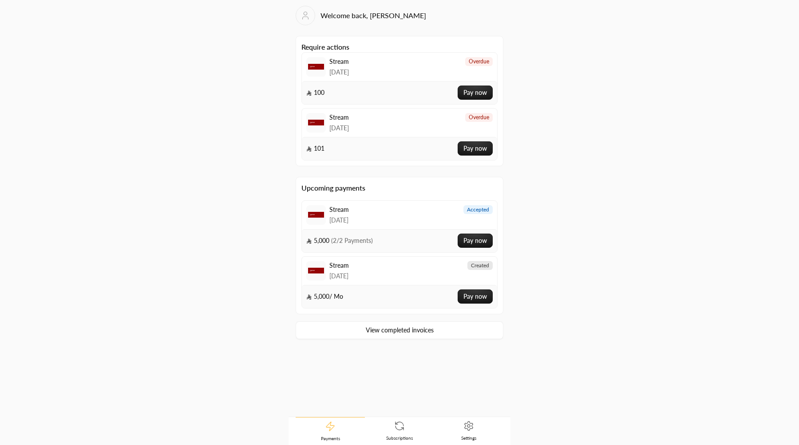  Describe the element at coordinates (399, 431) in the screenshot. I see `a: Subscriptions` at that location.